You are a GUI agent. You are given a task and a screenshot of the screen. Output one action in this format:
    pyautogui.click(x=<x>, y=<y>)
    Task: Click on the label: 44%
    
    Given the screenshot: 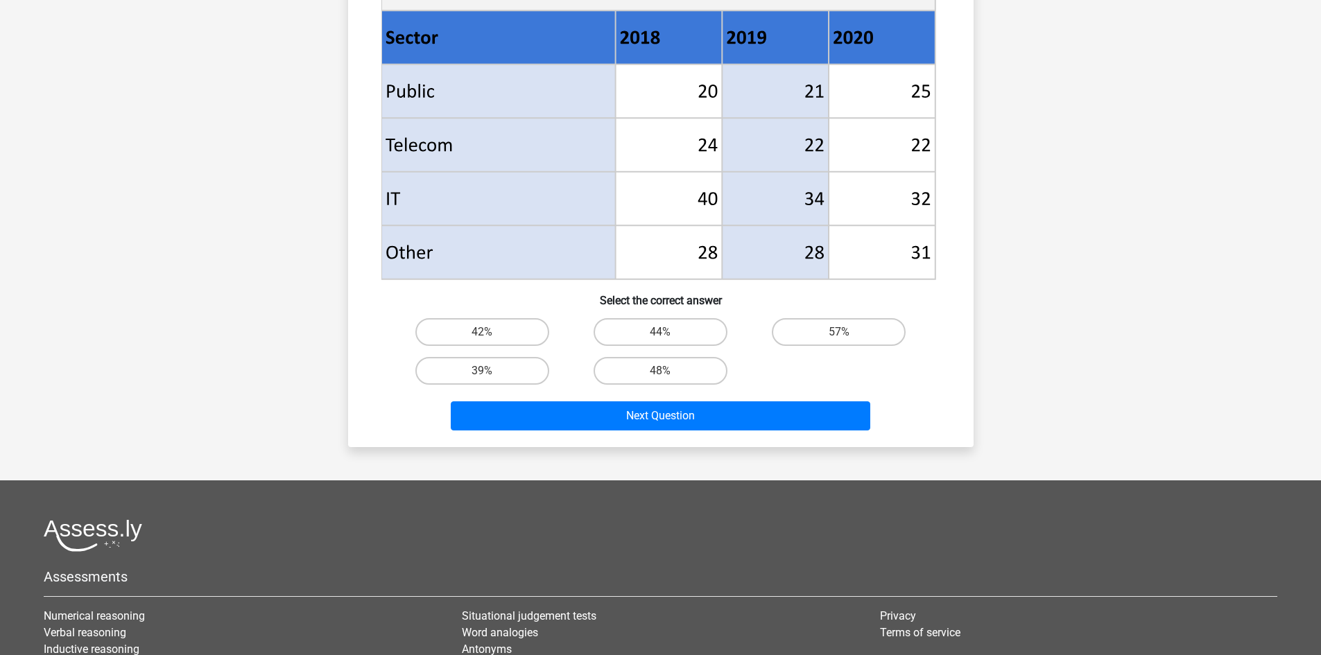 What is the action you would take?
    pyautogui.click(x=660, y=332)
    